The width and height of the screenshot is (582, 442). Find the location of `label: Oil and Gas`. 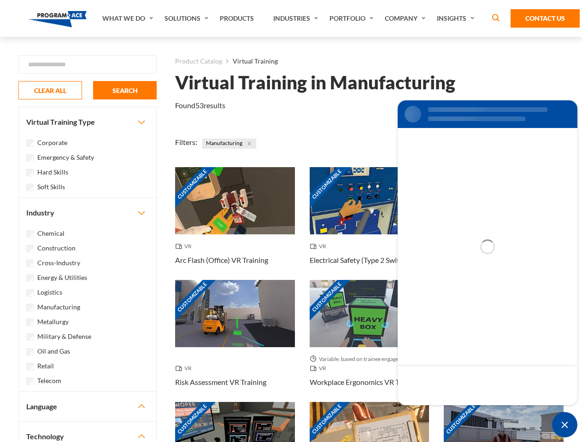

label: Oil and Gas is located at coordinates (53, 352).